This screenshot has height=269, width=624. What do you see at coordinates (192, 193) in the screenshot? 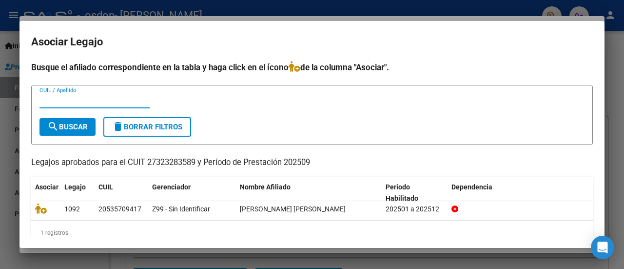
I see `datatable-header-cell: Gerenciador` at bounding box center [192, 193].